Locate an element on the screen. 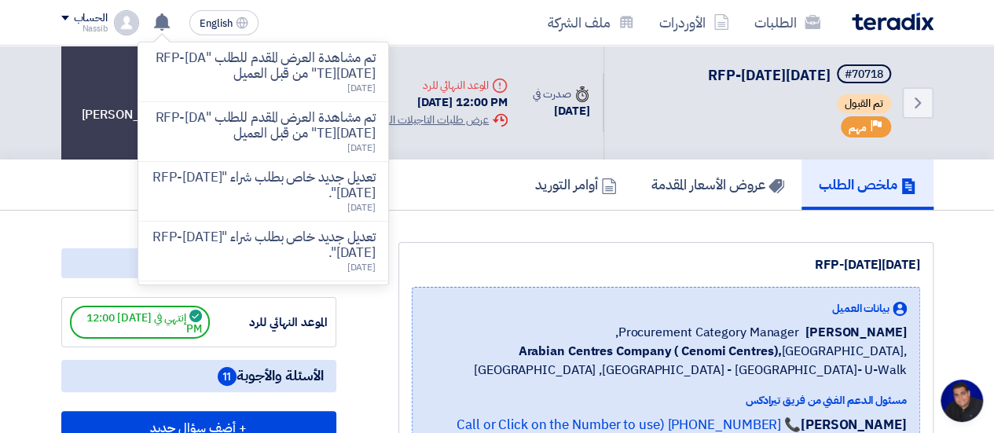  a: الطلبات is located at coordinates (787, 22).